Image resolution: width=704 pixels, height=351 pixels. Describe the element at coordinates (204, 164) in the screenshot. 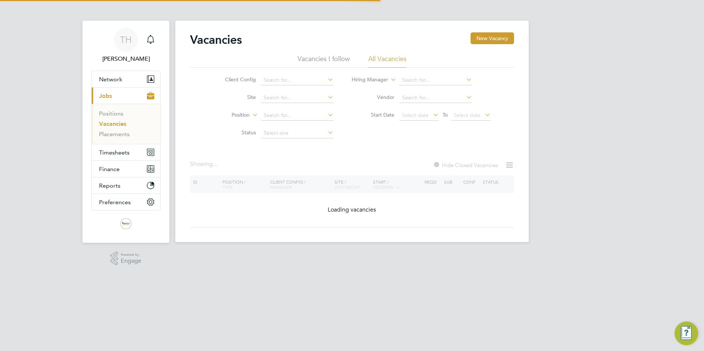

I see `div: Showing` at that location.